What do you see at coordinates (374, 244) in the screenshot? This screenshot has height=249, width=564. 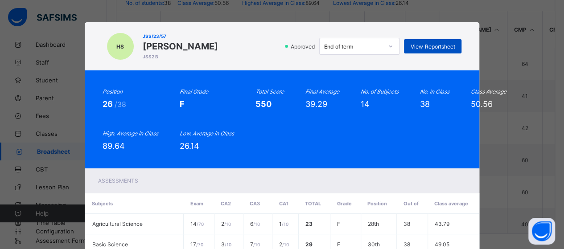 I see `span: 30th` at bounding box center [374, 244].